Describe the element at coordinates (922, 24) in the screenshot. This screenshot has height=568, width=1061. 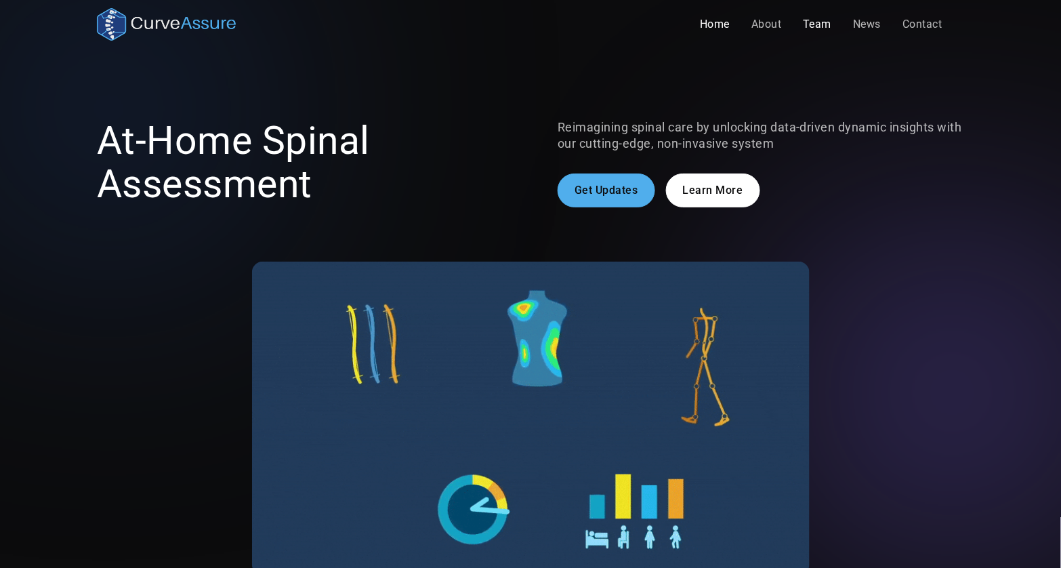
I see `a: Contact` at that location.